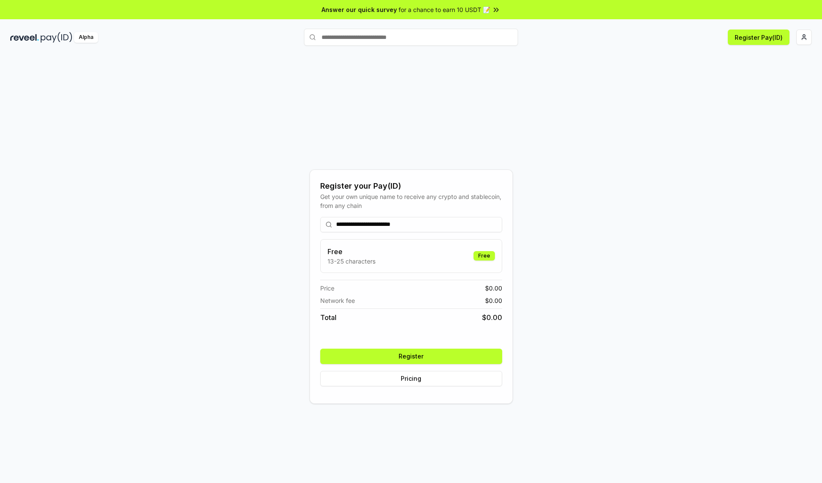  I want to click on span: Price, so click(327, 288).